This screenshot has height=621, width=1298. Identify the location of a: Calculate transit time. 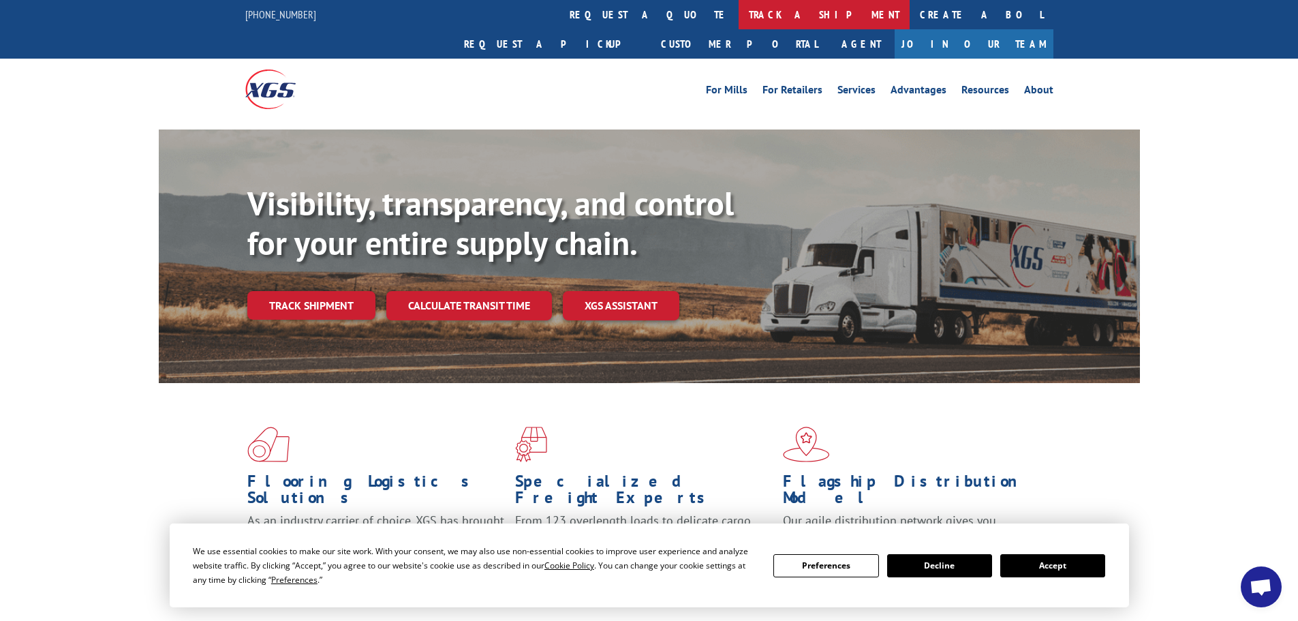
(469, 305).